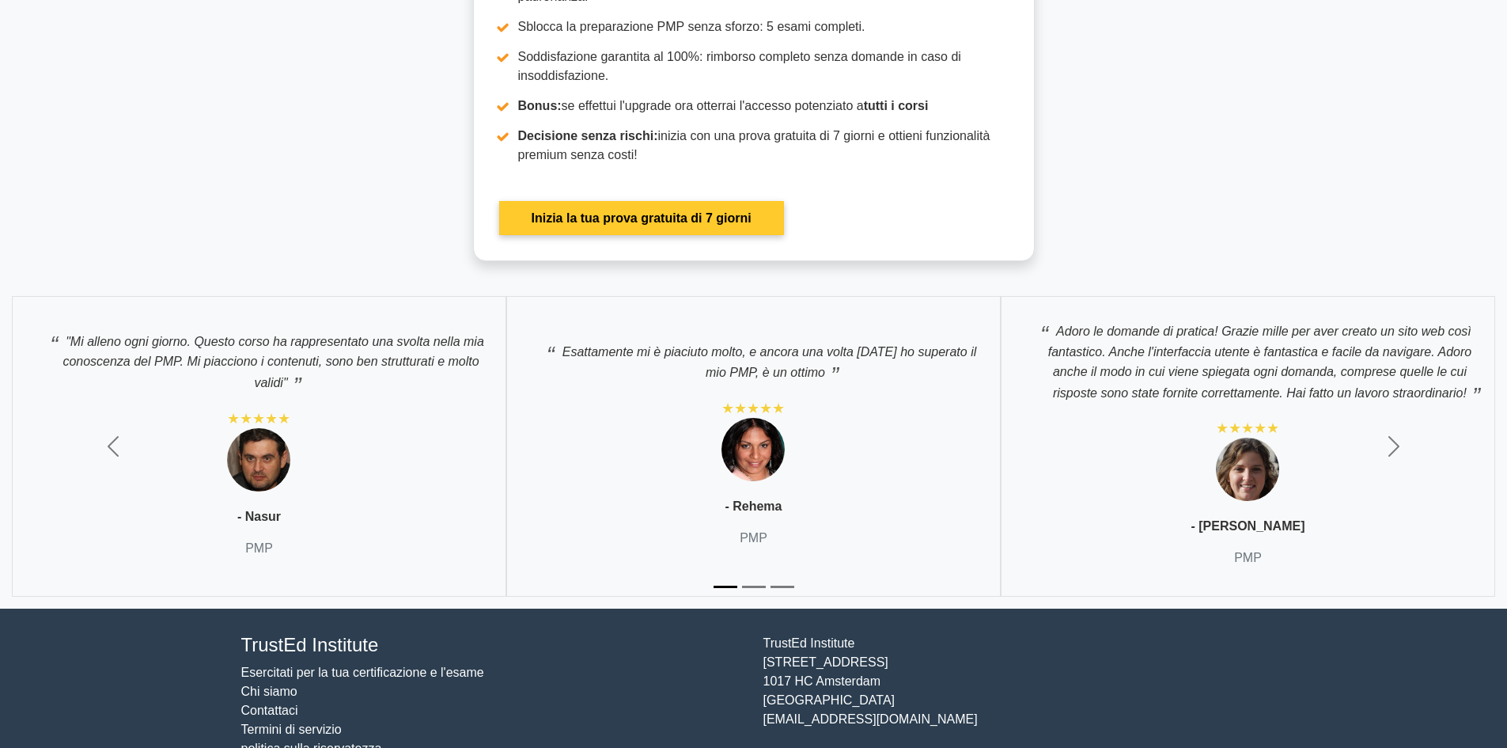  Describe the element at coordinates (270, 710) in the screenshot. I see `font: Contattaci` at that location.